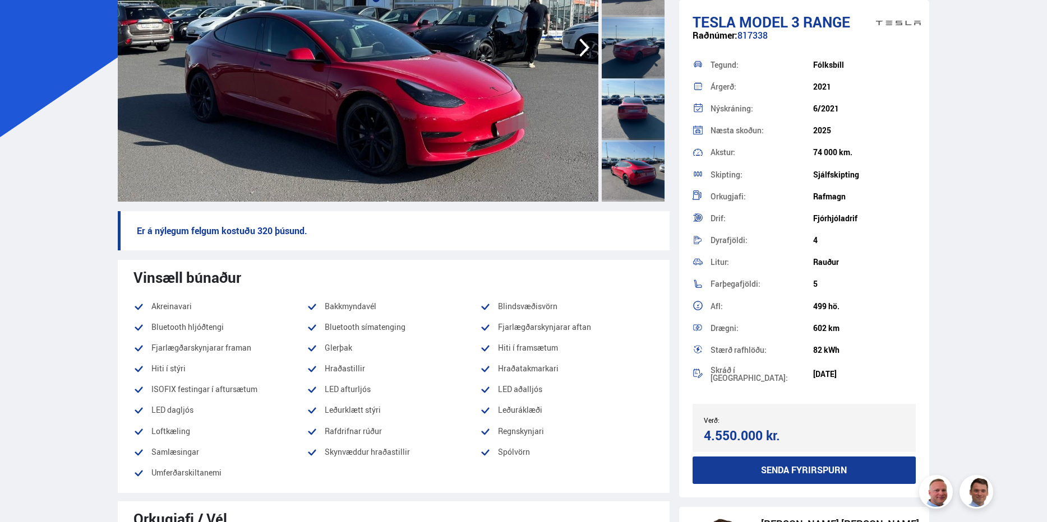 This screenshot has width=1047, height=522. Describe the element at coordinates (794, 22) in the screenshot. I see `span: Model 3 RANGE` at that location.